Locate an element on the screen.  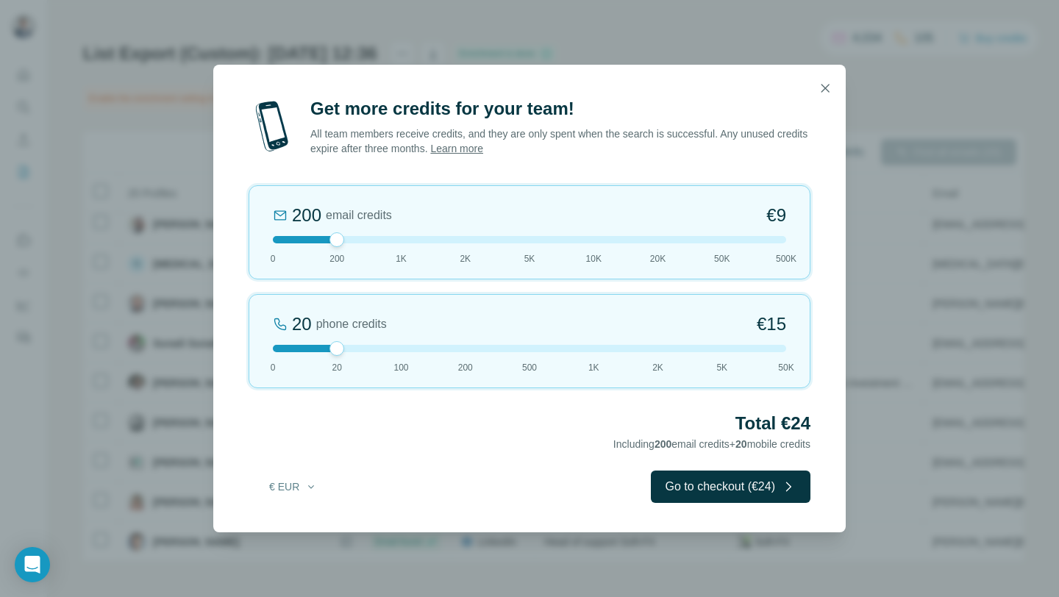
a: Learn more is located at coordinates (457, 149).